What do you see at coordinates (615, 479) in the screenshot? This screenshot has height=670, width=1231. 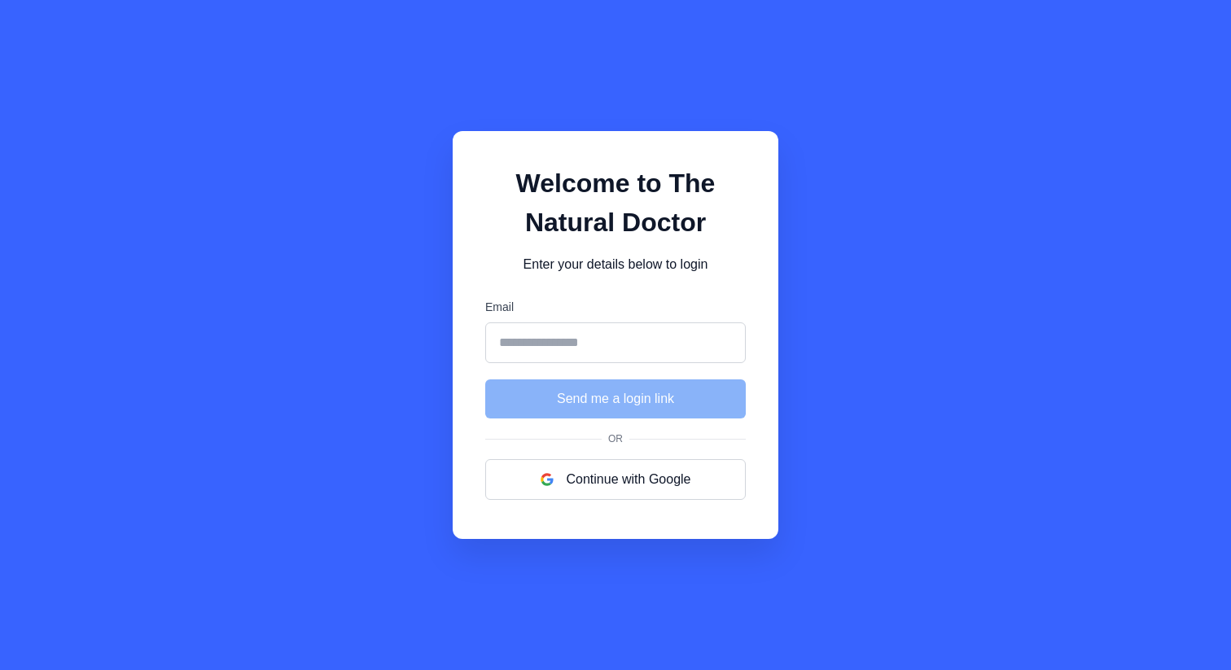 I see `button: Continue with Google` at bounding box center [615, 479].